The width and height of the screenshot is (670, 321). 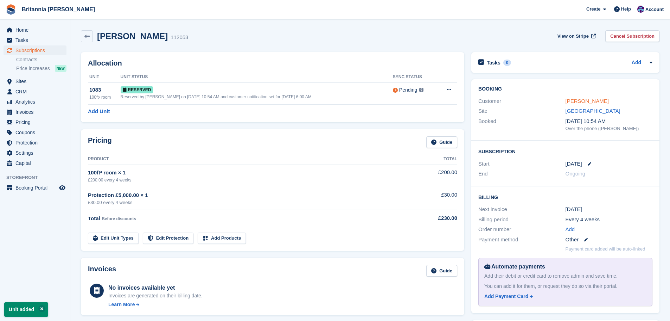 What do you see at coordinates (37, 143) in the screenshot?
I see `span: Protection` at bounding box center [37, 143].